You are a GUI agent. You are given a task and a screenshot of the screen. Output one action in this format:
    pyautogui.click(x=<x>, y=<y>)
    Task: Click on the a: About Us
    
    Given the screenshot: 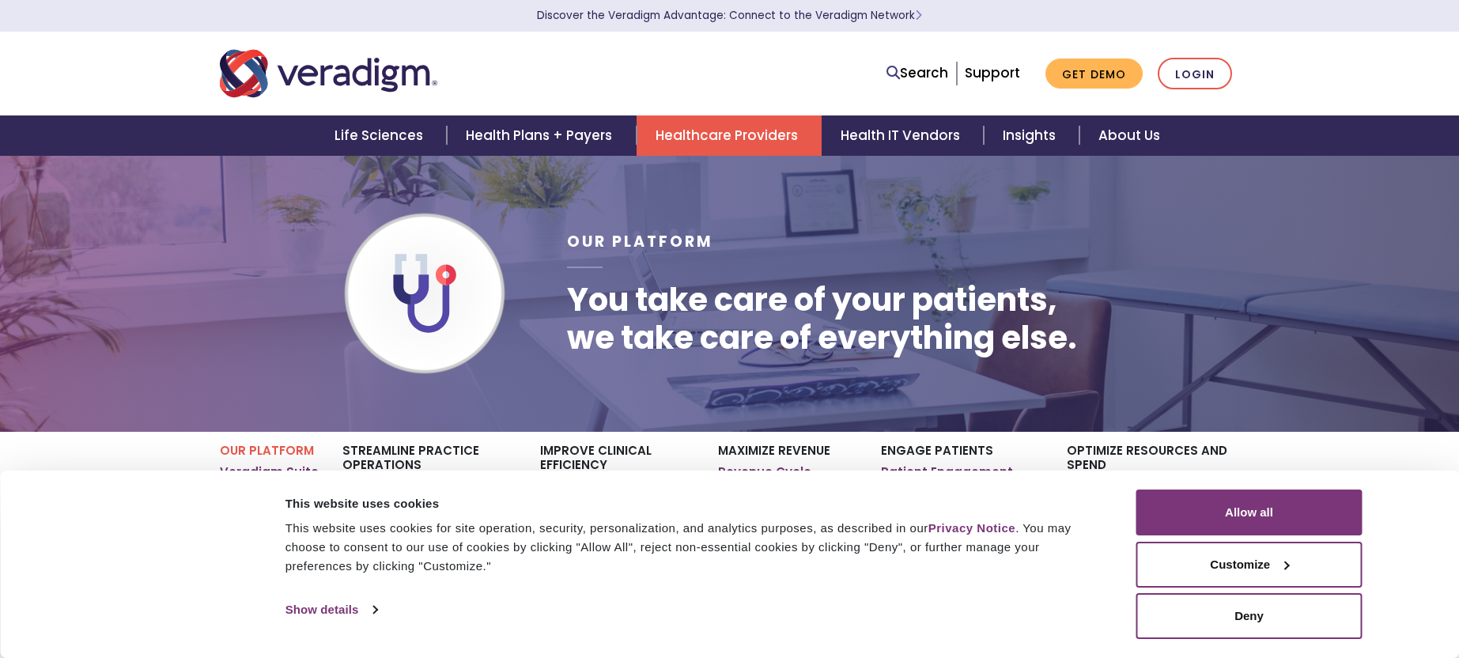 What is the action you would take?
    pyautogui.click(x=1130, y=135)
    